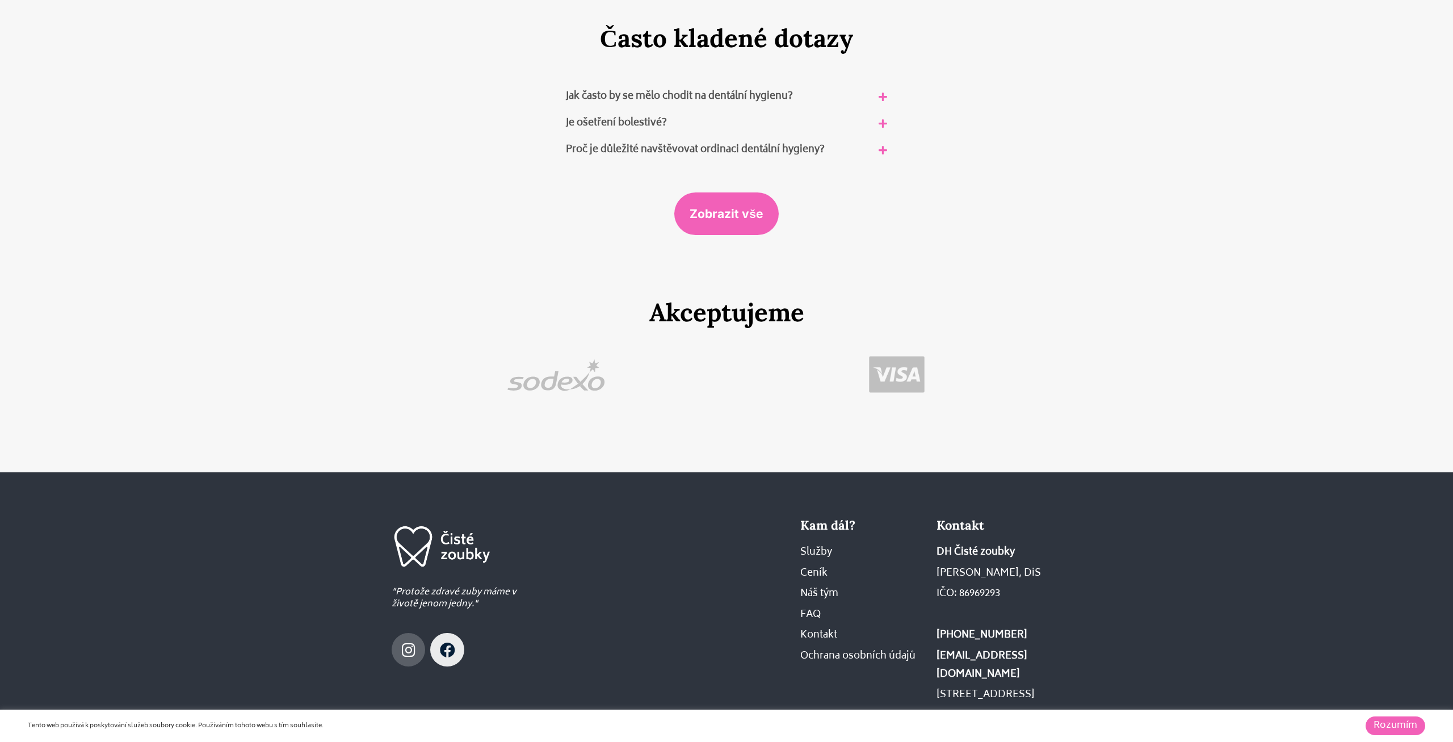 The image size is (1453, 742). What do you see at coordinates (976, 552) in the screenshot?
I see `b: DH Čisté zoubky` at bounding box center [976, 552].